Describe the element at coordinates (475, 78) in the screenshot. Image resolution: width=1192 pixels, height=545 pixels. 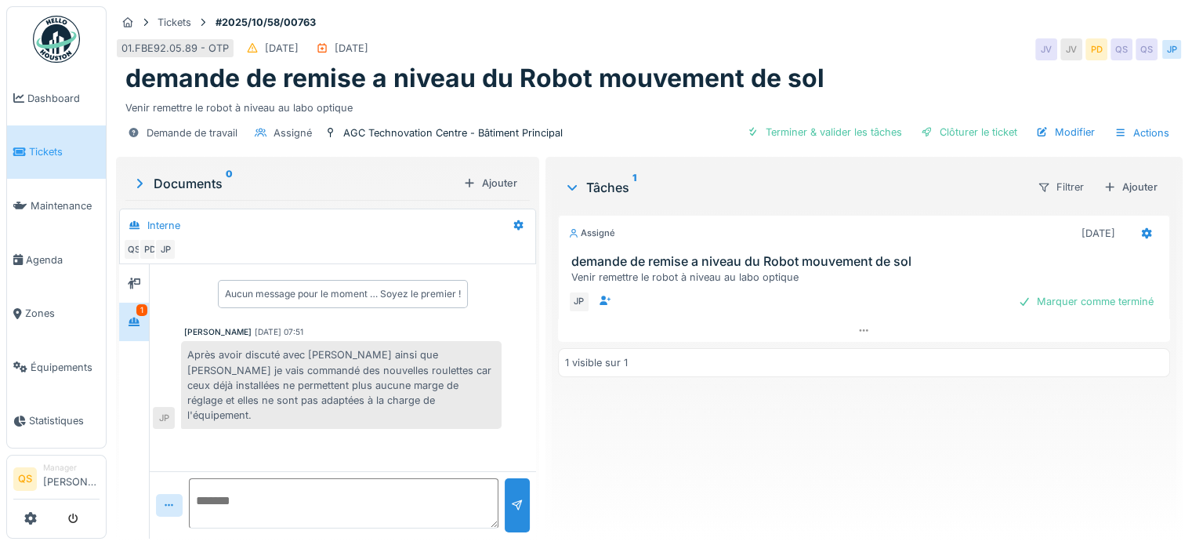
I see `h1: demande de remise a niveau du Robot mouvement de sol` at that location.